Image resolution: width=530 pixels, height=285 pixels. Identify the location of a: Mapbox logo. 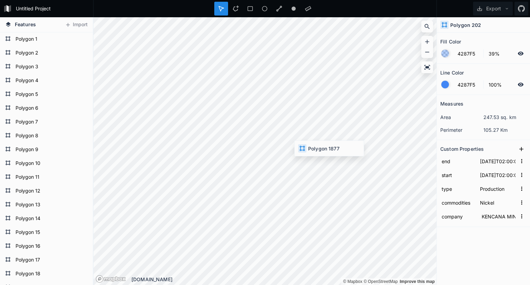
(111, 279).